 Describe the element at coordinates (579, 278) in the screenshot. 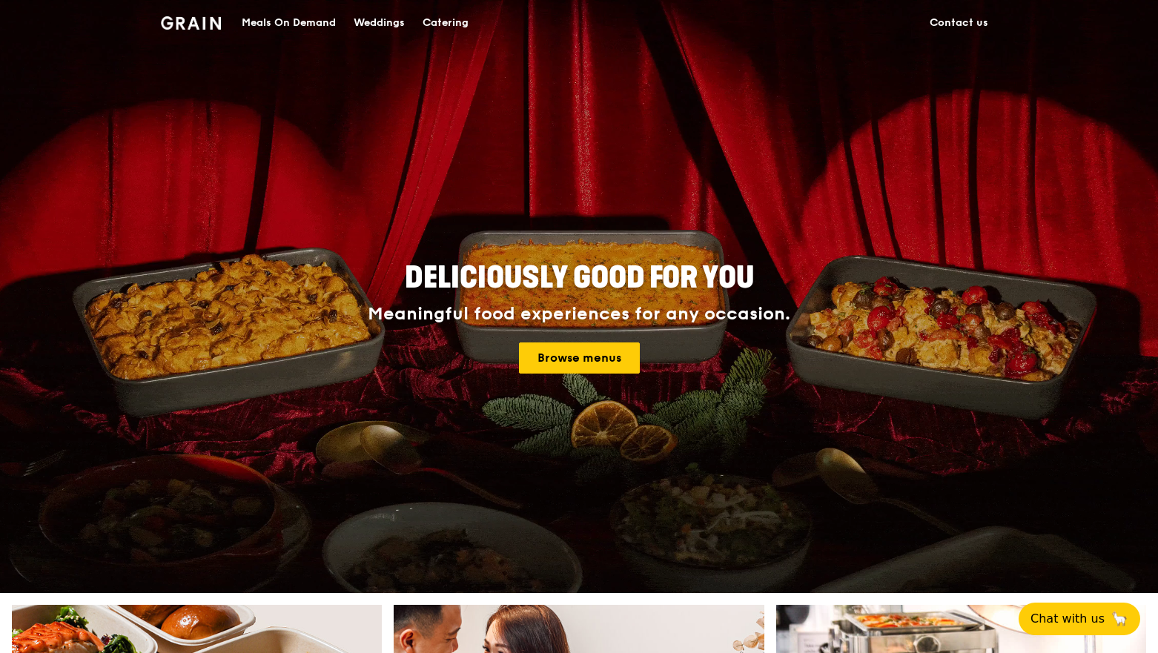

I see `span: Deliciously good for you` at that location.